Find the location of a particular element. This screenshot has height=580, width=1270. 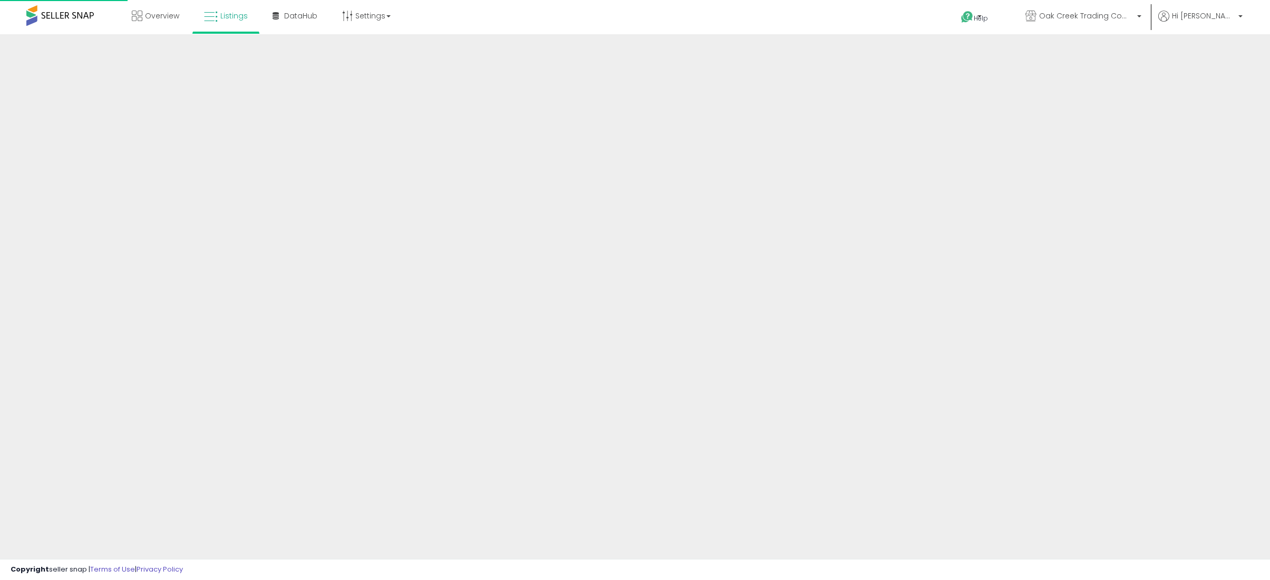

a: Help is located at coordinates (981, 18).